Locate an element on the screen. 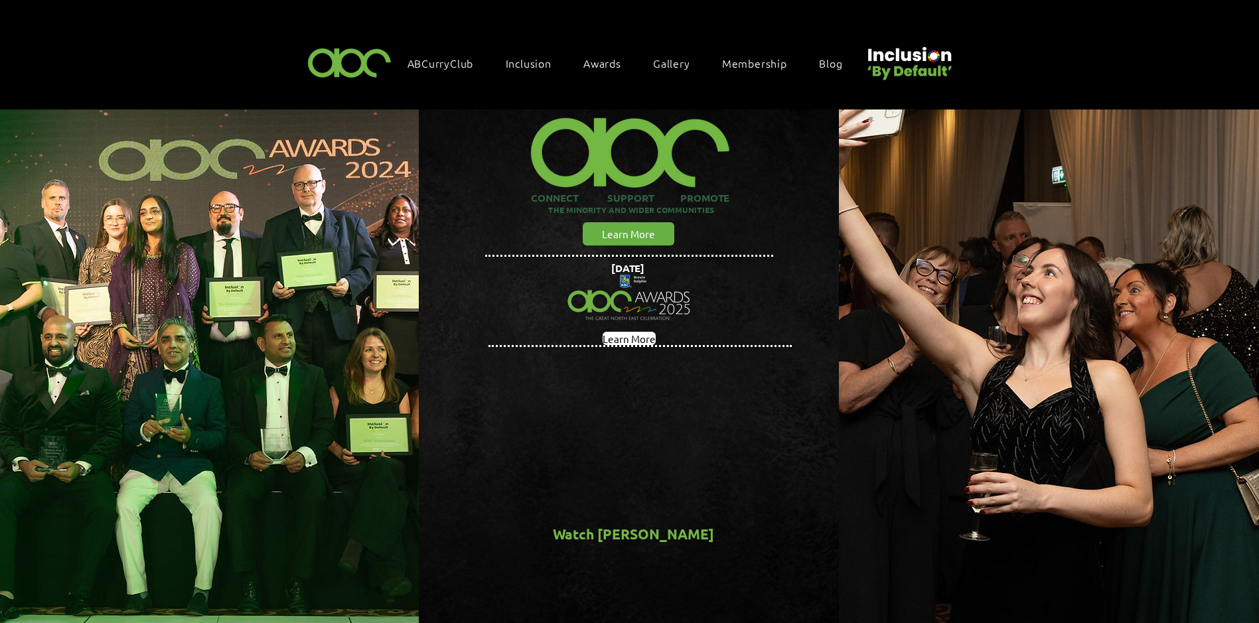 The image size is (1259, 623). nav: Site is located at coordinates (632, 63).